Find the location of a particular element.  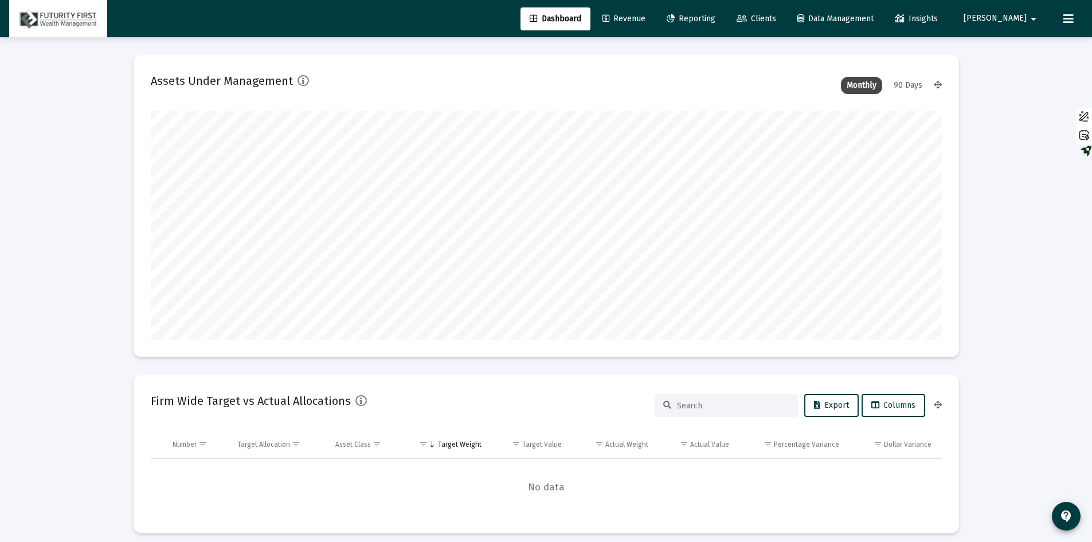

span: Show filter options for column 'Number' is located at coordinates (202, 444).